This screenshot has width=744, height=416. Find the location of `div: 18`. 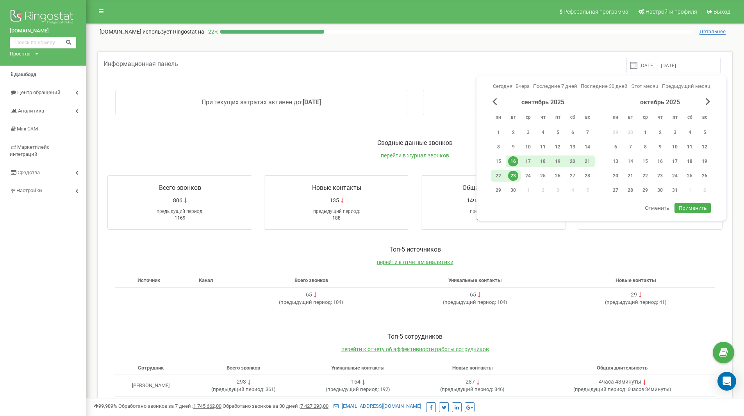

div: 18 is located at coordinates (543, 161).